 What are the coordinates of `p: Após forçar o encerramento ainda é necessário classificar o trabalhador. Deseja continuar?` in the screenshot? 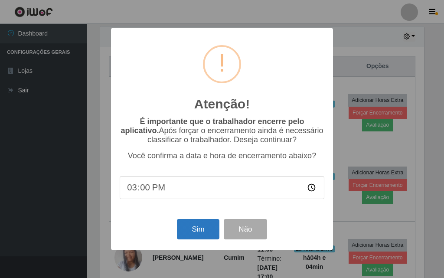 It's located at (222, 130).